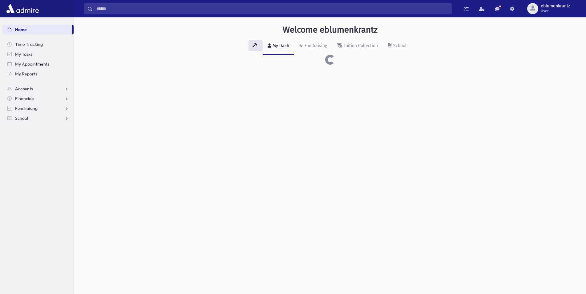 This screenshot has height=294, width=586. What do you see at coordinates (24, 89) in the screenshot?
I see `span: Accounts` at bounding box center [24, 89].